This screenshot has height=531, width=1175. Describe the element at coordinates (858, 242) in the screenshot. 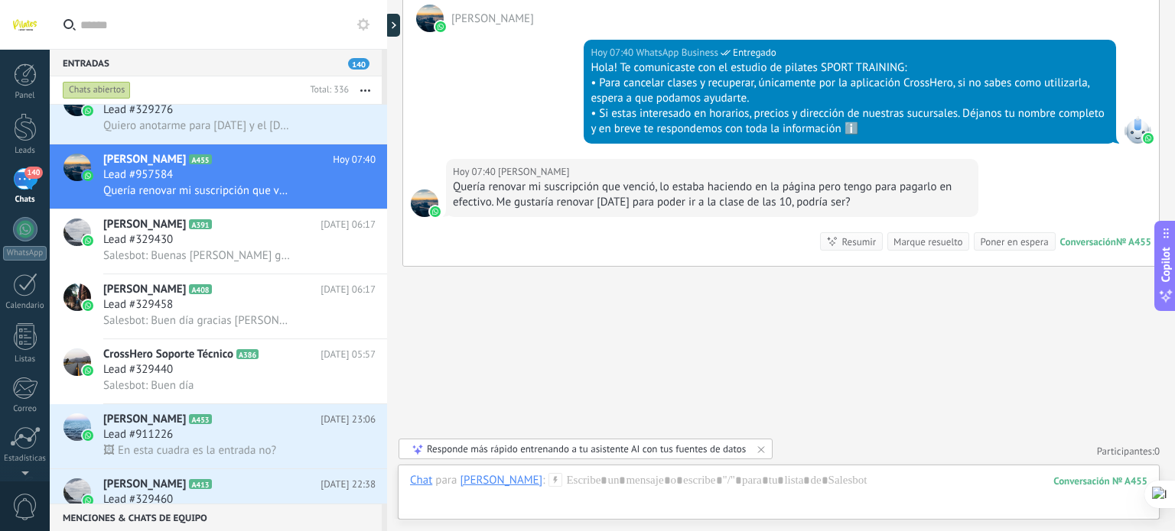

I see `div: Resumir` at that location.